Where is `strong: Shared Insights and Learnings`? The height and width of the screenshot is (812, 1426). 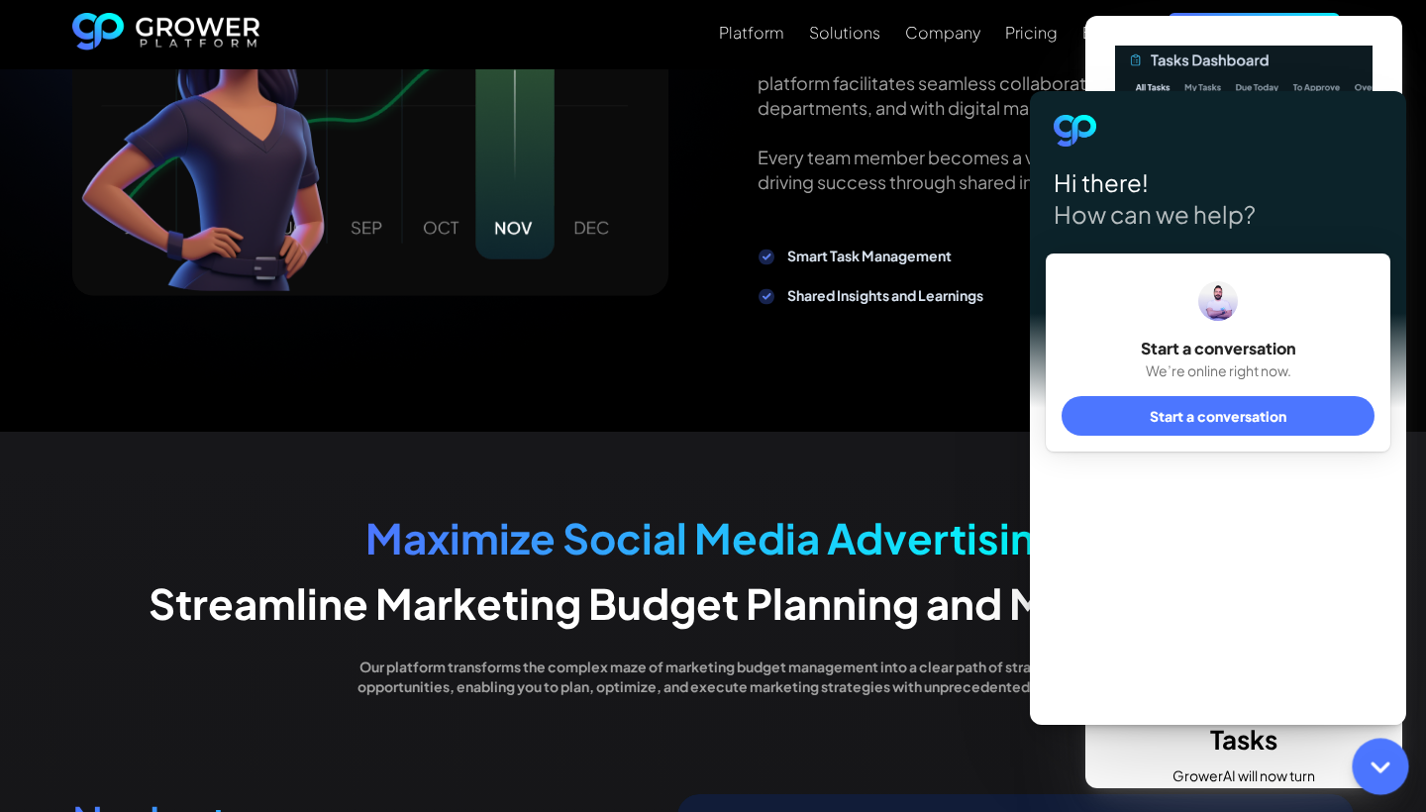
strong: Shared Insights and Learnings is located at coordinates (885, 295).